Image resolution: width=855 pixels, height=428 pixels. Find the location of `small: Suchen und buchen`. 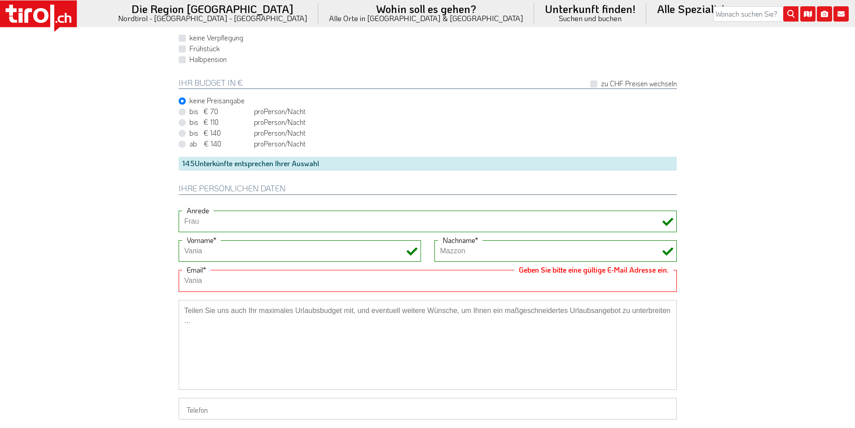

small: Suchen und buchen is located at coordinates (590, 18).